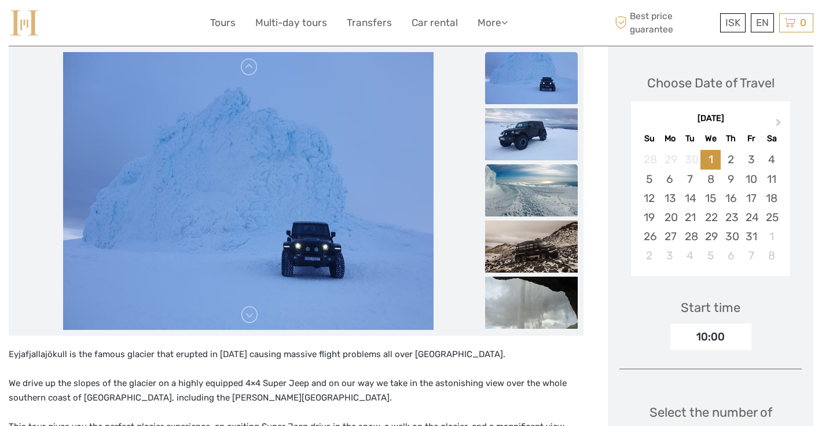 This screenshot has width=822, height=426. I want to click on div: Choose Saturday, October 18th, 2025, so click(771, 198).